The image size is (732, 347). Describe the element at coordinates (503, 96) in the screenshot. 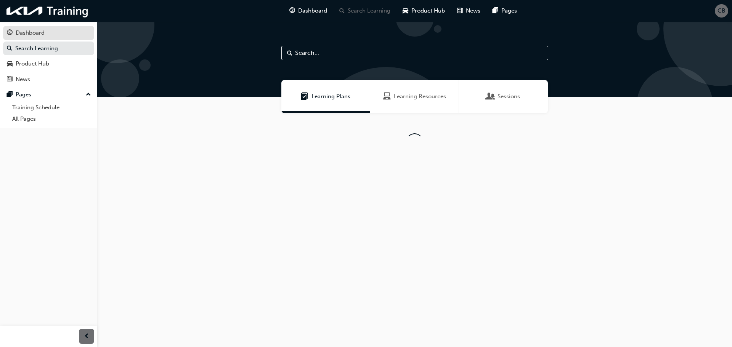

I see `a: SessionsSessions` at that location.